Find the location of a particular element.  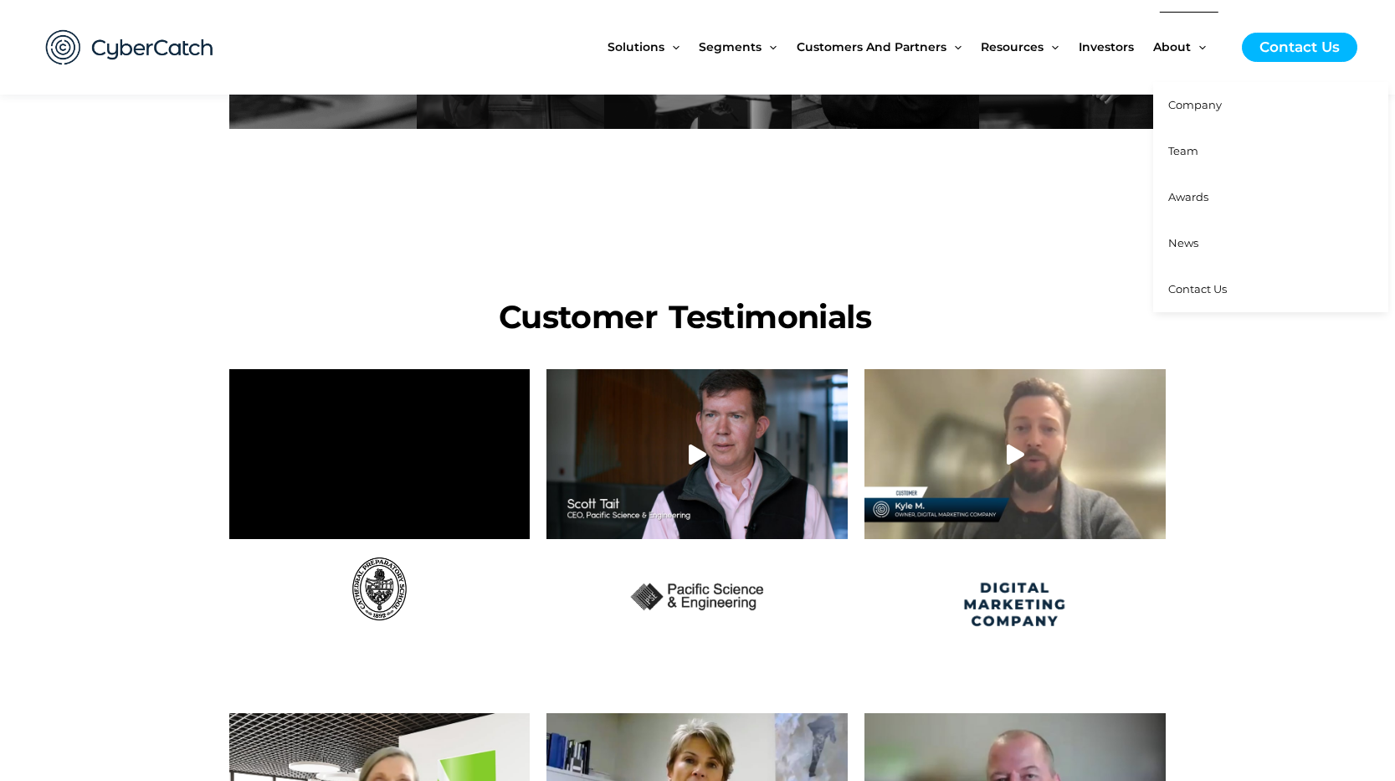

span: News is located at coordinates (1183, 243).